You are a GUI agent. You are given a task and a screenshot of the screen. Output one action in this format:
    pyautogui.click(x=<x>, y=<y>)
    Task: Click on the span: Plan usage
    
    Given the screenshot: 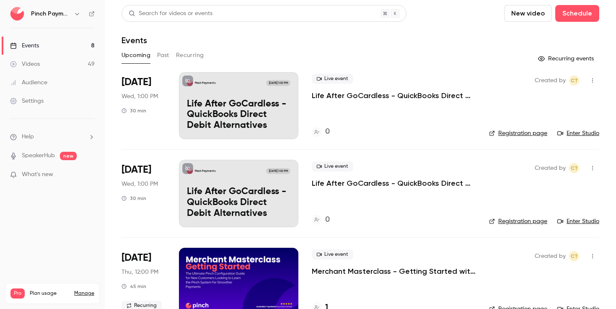 What is the action you would take?
    pyautogui.click(x=49, y=293)
    